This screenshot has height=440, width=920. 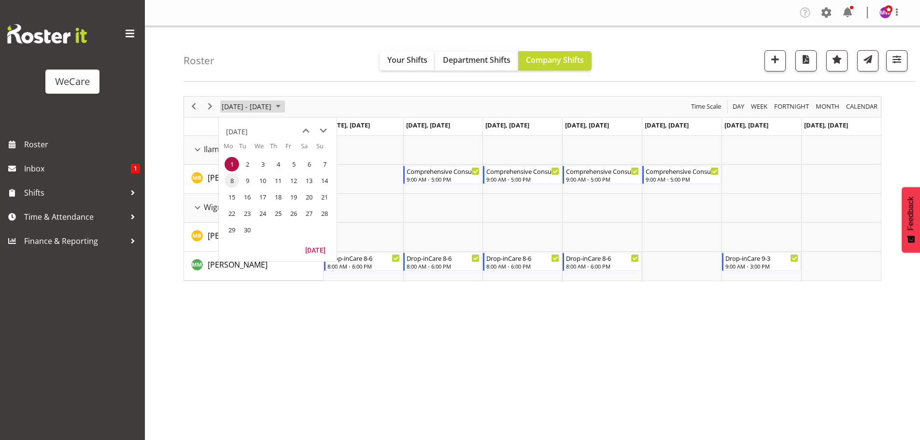 I want to click on button: Highlight an important date within the roster., so click(x=837, y=61).